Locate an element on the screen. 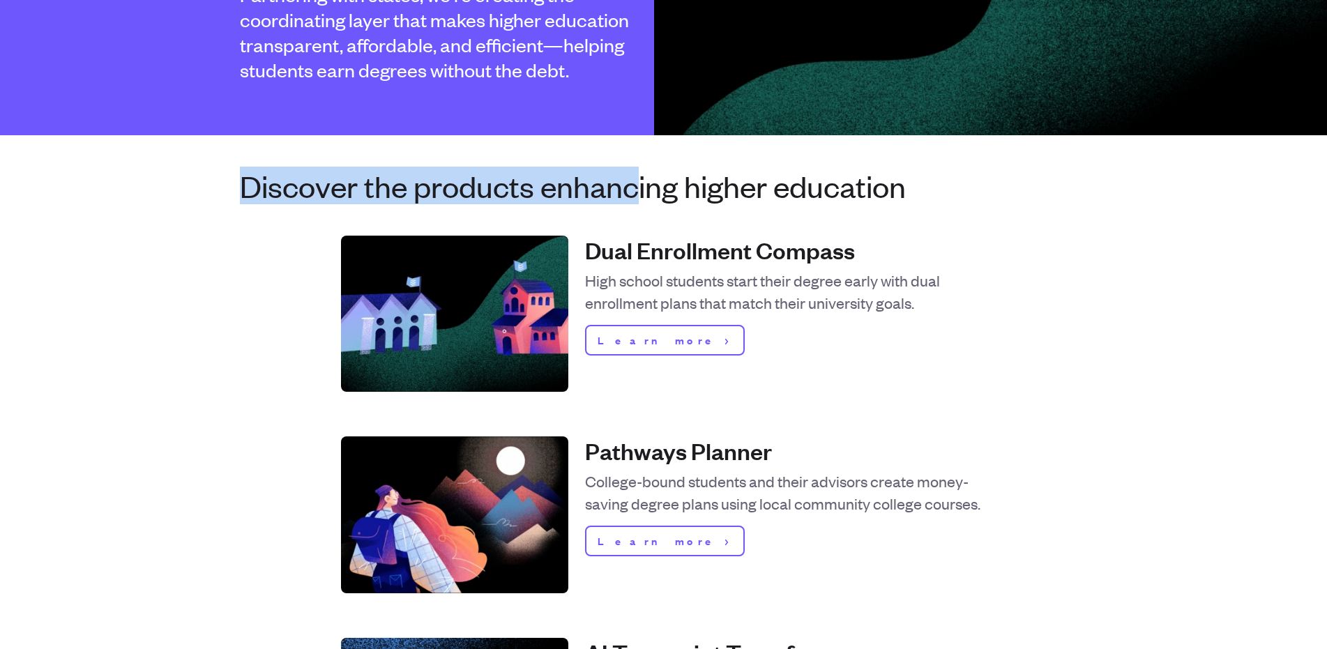 This screenshot has height=649, width=1327. img: Pathways Planner is located at coordinates (455, 515).